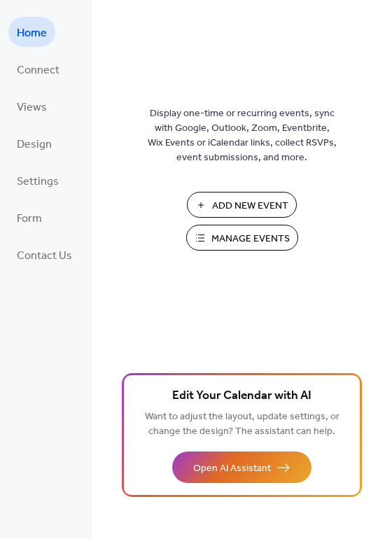 This screenshot has height=539, width=392. What do you see at coordinates (242, 396) in the screenshot?
I see `span: Edit Your Calendar with AI` at bounding box center [242, 396].